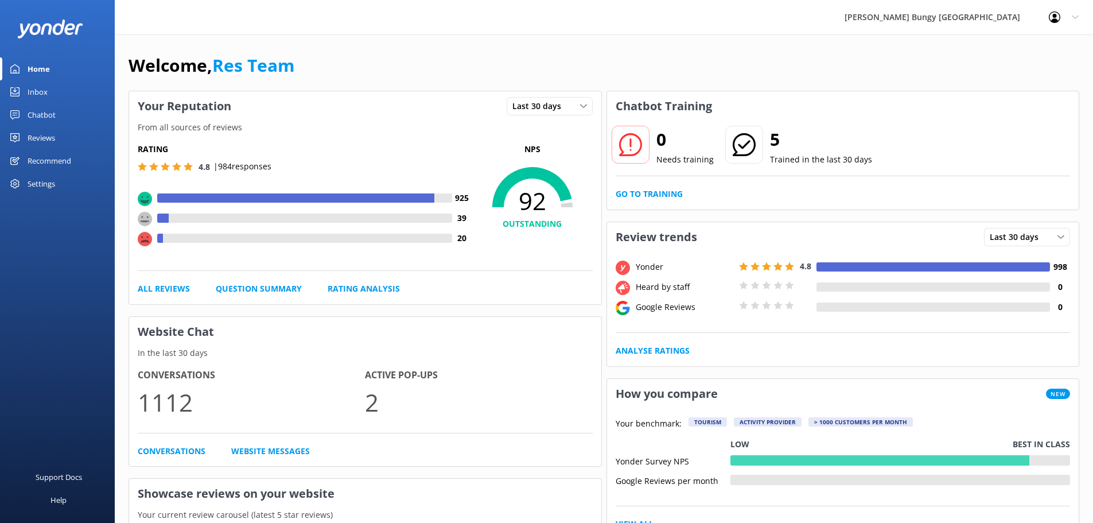 Image resolution: width=1093 pixels, height=523 pixels. Describe the element at coordinates (462, 218) in the screenshot. I see `h4: 39` at that location.